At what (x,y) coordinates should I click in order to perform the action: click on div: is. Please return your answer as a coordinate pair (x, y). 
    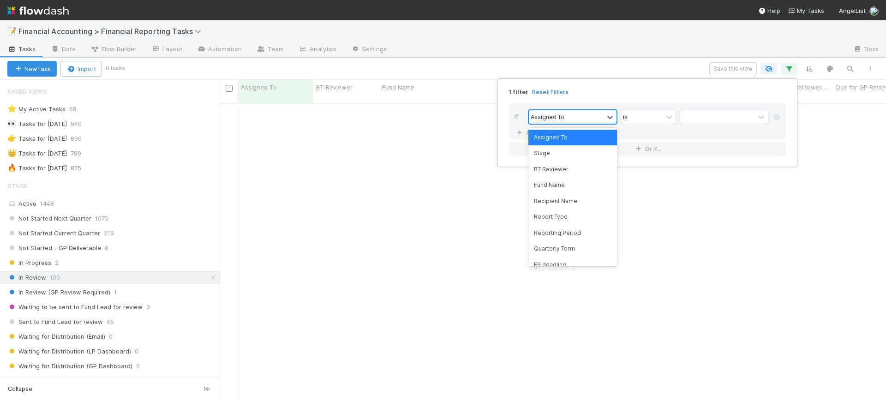
    Looking at the image, I should click on (626, 117).